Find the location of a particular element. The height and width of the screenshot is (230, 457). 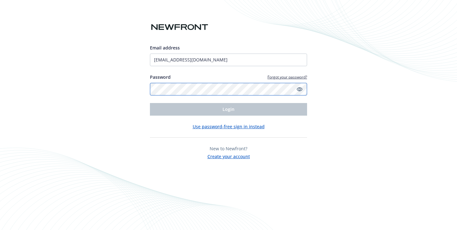

button: Create your account is located at coordinates (229, 155).